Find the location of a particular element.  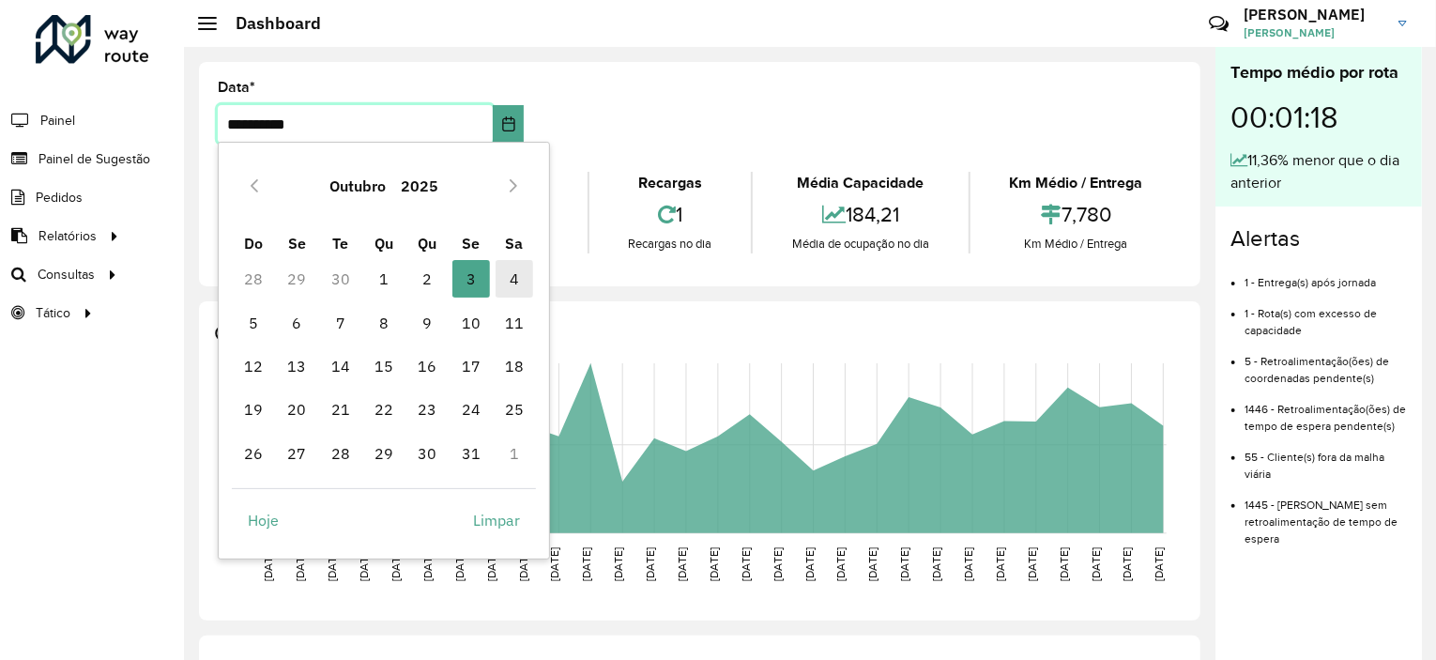

span: 3 is located at coordinates (471, 279).